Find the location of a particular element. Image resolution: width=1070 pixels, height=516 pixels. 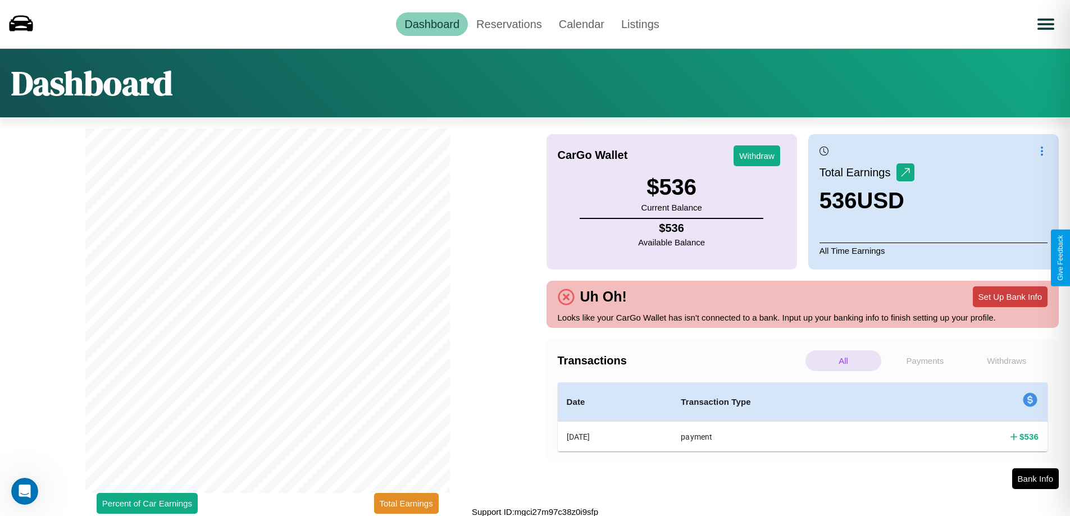

h4: Transaction Type is located at coordinates (793, 402).